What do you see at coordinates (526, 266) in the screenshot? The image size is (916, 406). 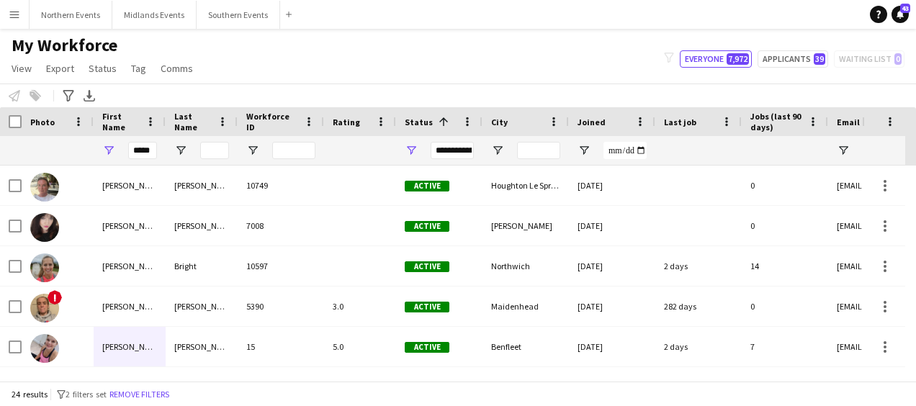 I see `div: Northwich` at bounding box center [526, 266].